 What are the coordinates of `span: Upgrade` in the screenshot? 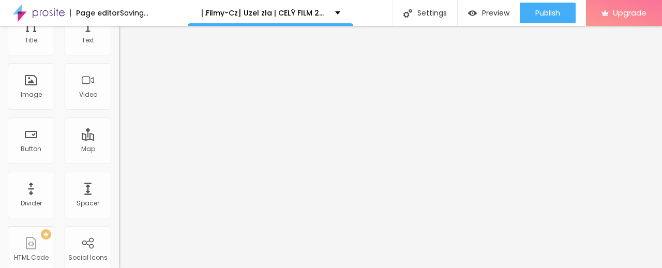 It's located at (629, 12).